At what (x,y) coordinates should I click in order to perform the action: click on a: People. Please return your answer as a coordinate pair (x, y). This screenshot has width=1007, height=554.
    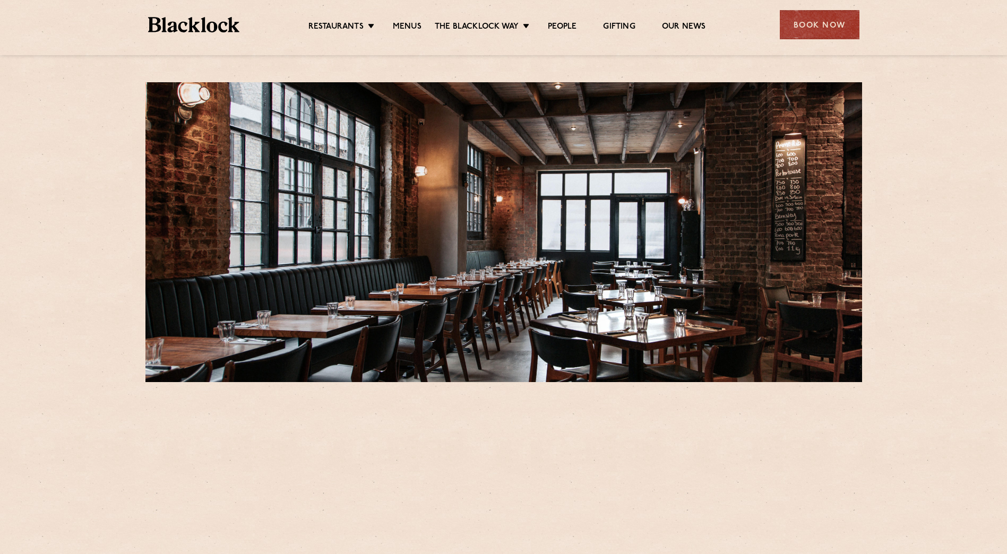
    Looking at the image, I should click on (562, 28).